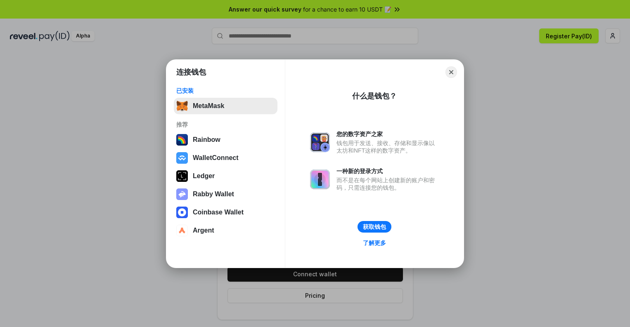 The width and height of the screenshot is (630, 327). What do you see at coordinates (218, 213) in the screenshot?
I see `div: Coinbase Wallet` at bounding box center [218, 213].